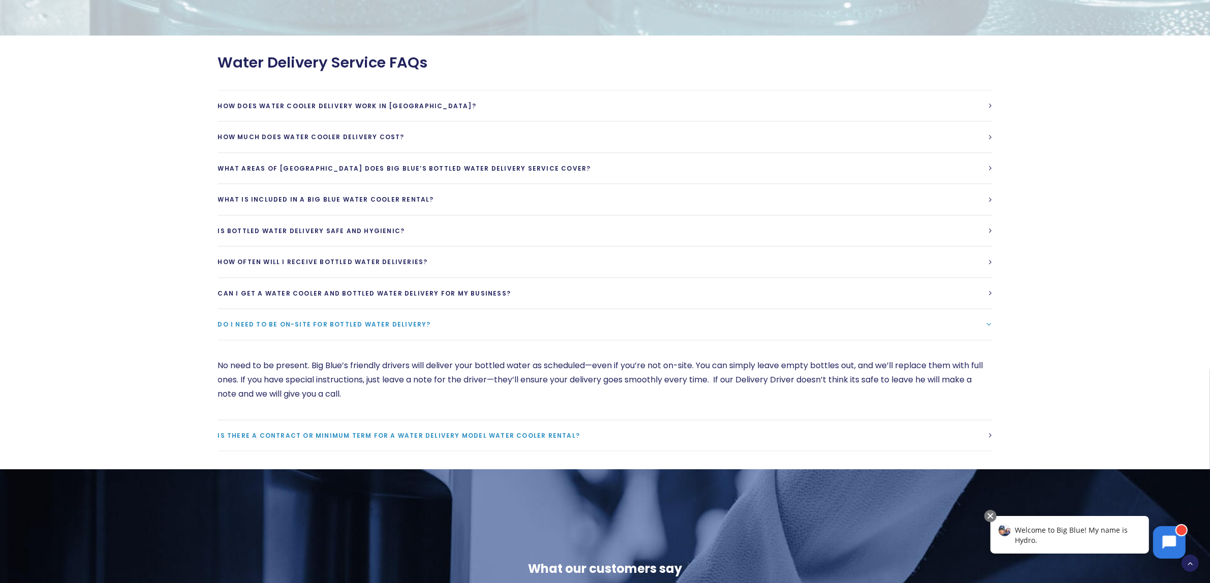  I want to click on a: How much does water cooler delivery cost?, so click(605, 137).